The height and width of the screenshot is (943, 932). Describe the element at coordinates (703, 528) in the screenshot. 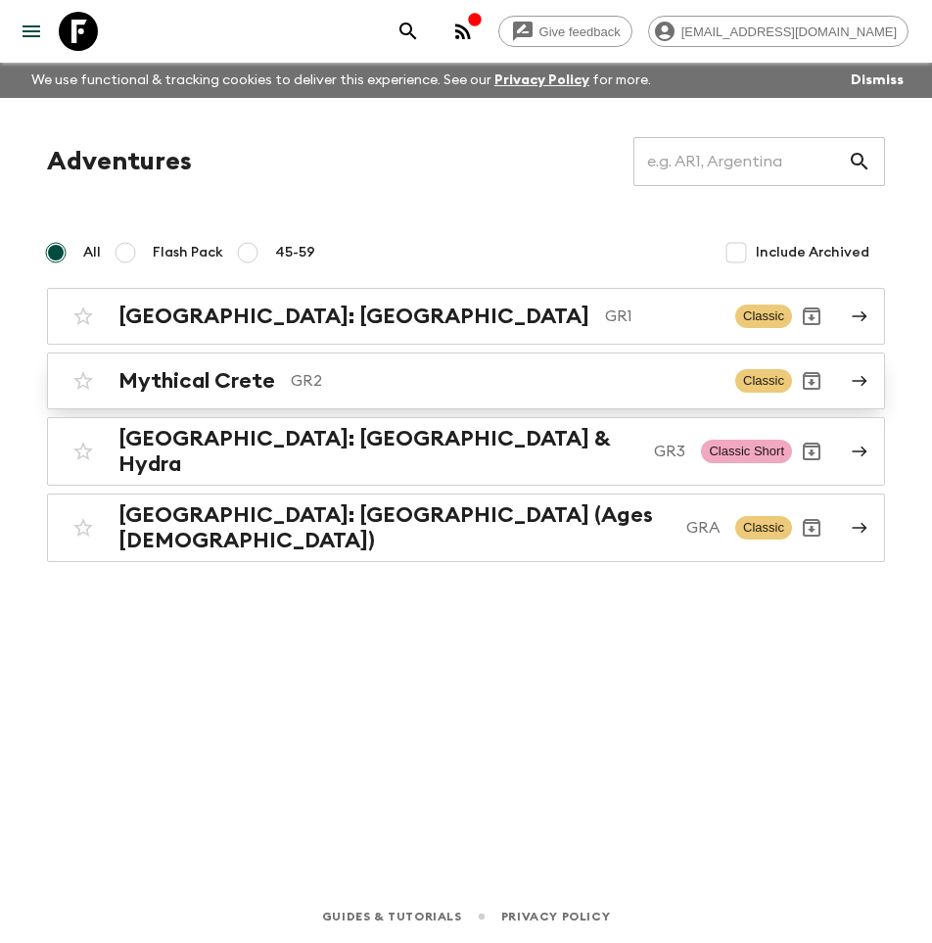

I see `p: GRA` at that location.